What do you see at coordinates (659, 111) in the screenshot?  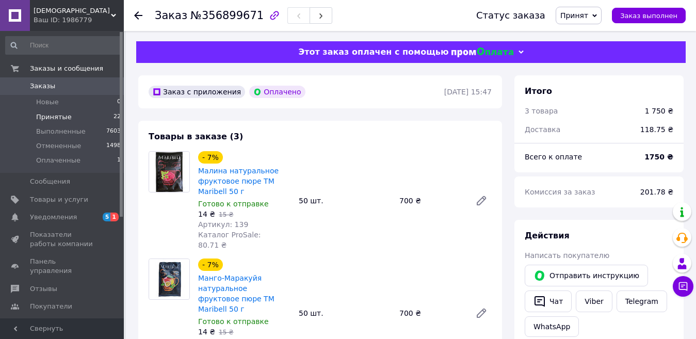 I see `div: 1 750 ₴` at bounding box center [659, 111].